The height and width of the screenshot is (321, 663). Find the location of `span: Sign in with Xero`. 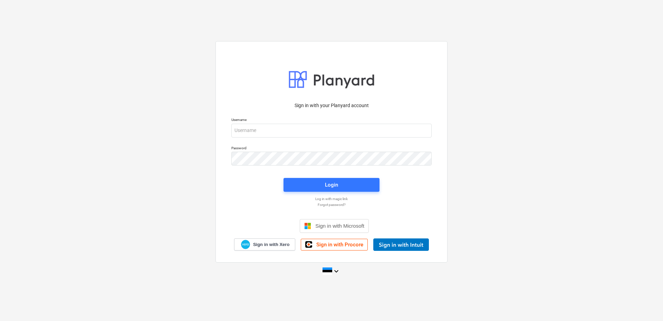

span: Sign in with Xero is located at coordinates (271, 244).